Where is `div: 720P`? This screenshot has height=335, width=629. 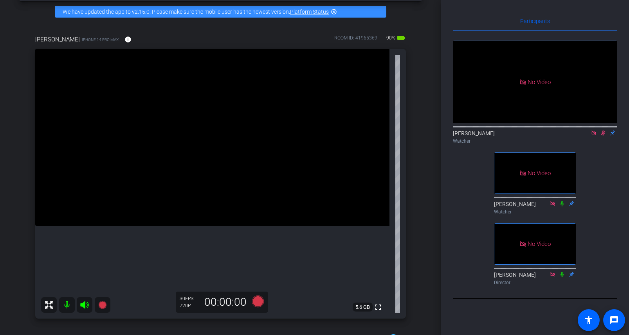 div: 720P is located at coordinates (189, 306).